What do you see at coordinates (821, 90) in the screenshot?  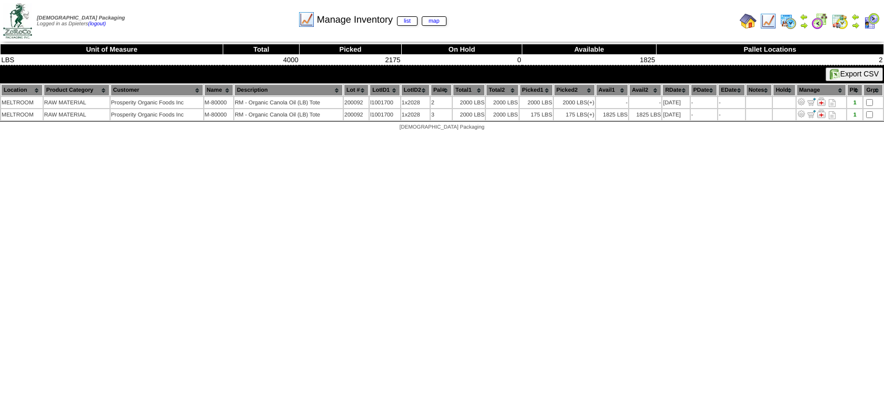 I see `th: Manage` at bounding box center [821, 90].